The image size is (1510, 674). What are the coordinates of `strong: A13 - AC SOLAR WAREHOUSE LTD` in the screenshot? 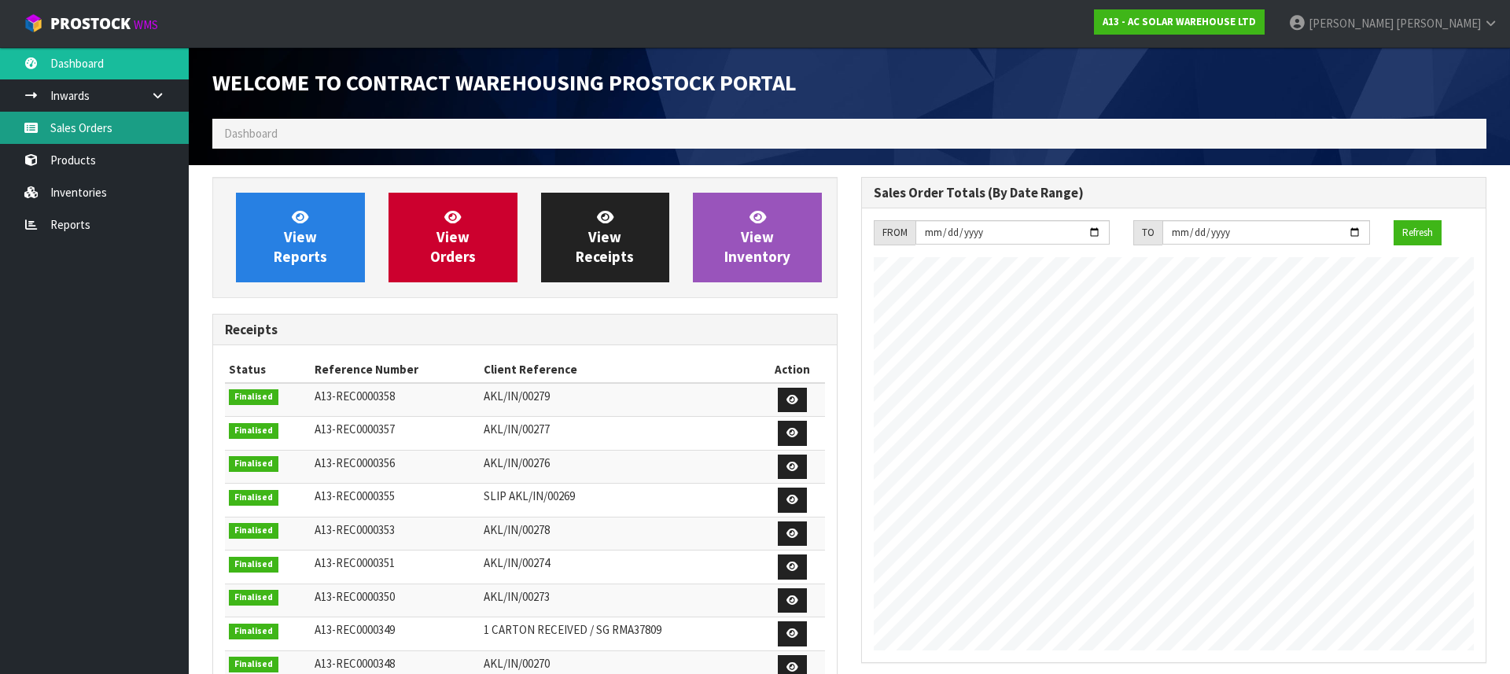 It's located at (1179, 21).